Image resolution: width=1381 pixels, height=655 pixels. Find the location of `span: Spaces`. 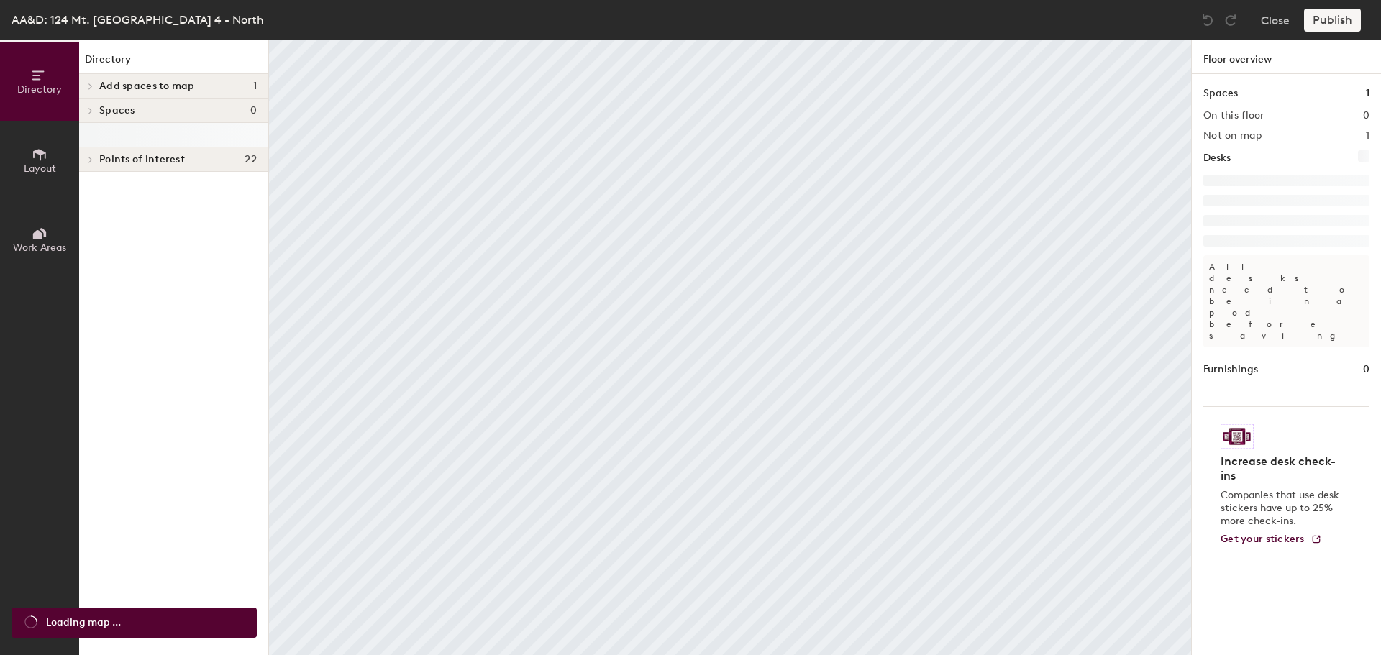

span: Spaces is located at coordinates (117, 111).